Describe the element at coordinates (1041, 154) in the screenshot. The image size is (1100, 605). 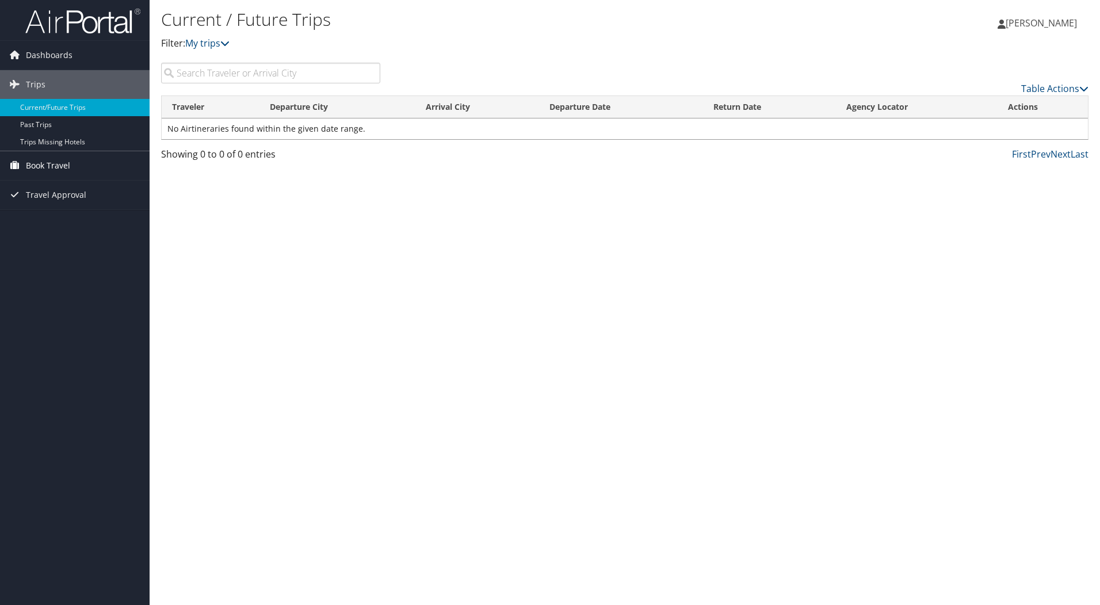
I see `a: Prev` at that location.